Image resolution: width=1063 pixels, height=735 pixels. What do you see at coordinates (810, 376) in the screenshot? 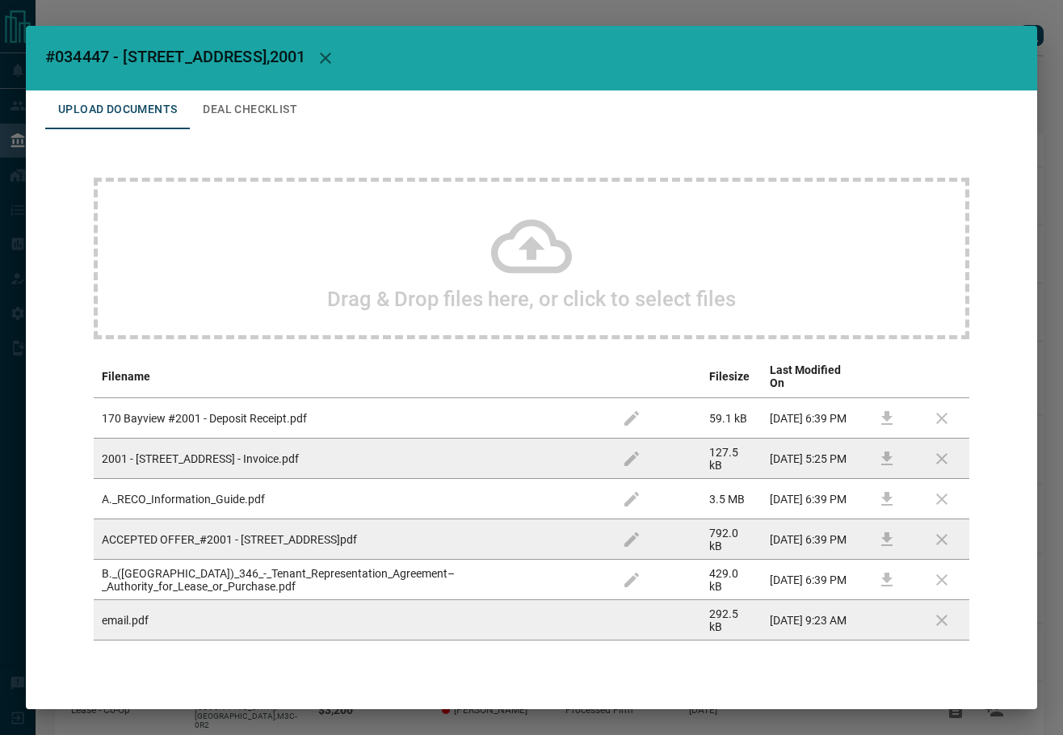
I see `th: Last Modified On` at bounding box center [810, 376].